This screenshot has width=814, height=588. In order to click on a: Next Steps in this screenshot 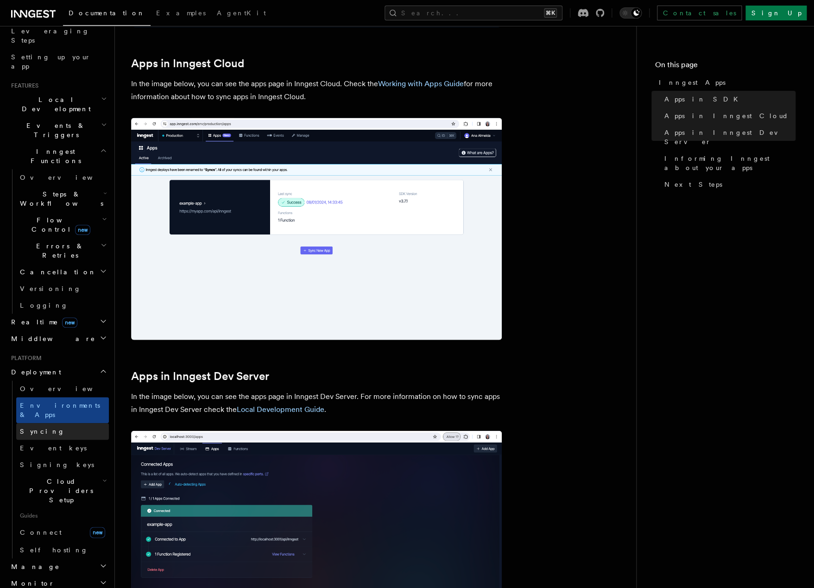, I will do `click(728, 184)`.